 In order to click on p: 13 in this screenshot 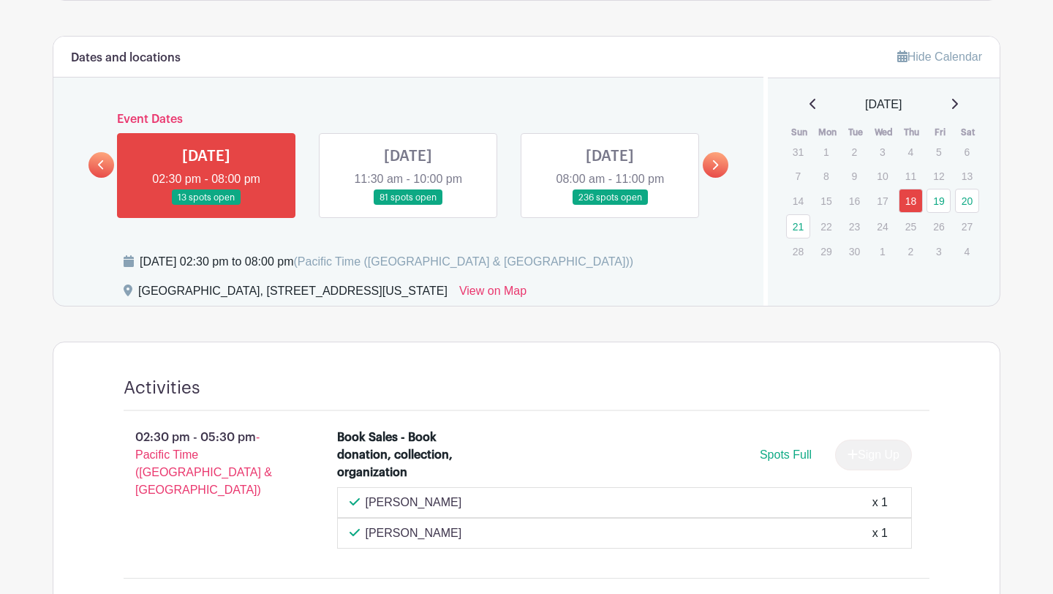, I will do `click(967, 176)`.